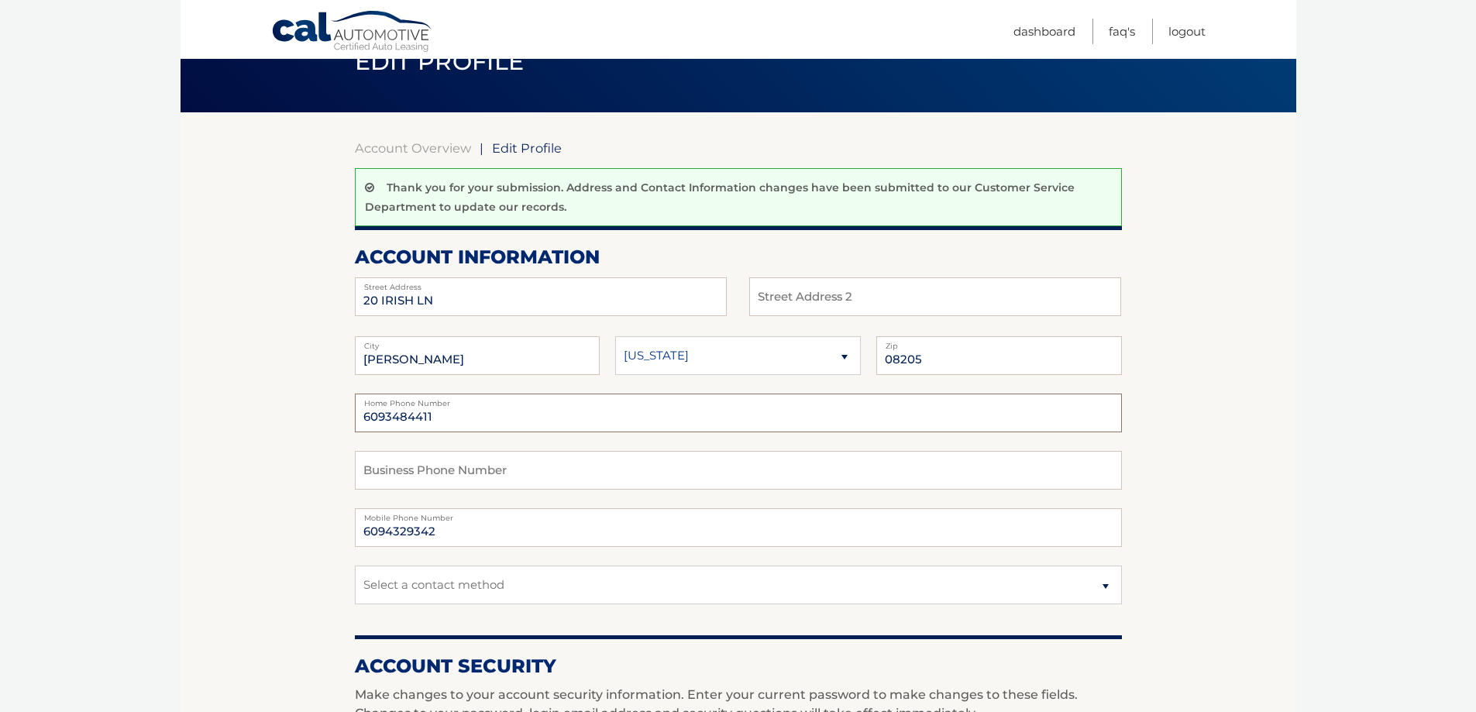  I want to click on label: Street Address, so click(541, 284).